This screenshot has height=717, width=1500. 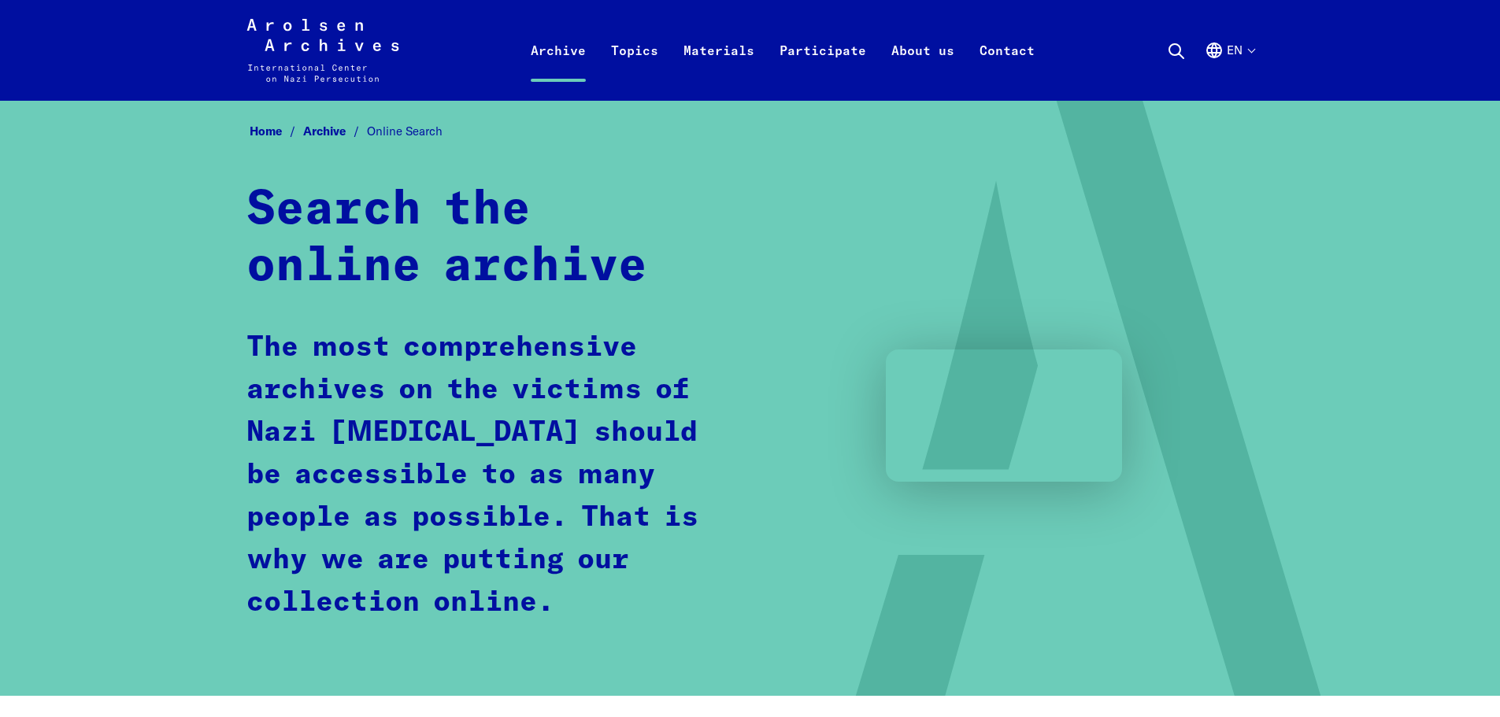 What do you see at coordinates (823, 69) in the screenshot?
I see `a: Participate` at bounding box center [823, 69].